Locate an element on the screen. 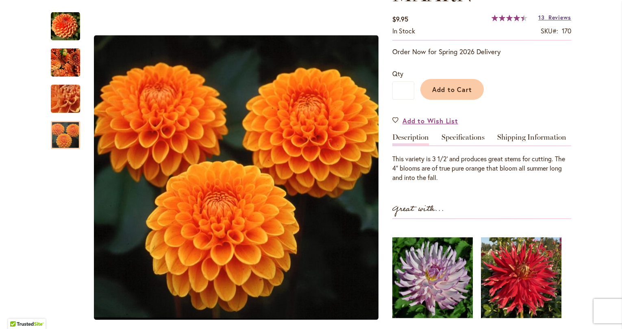 This screenshot has width=622, height=329. p: Order Now for Spring 2026 Delivery is located at coordinates (482, 52).